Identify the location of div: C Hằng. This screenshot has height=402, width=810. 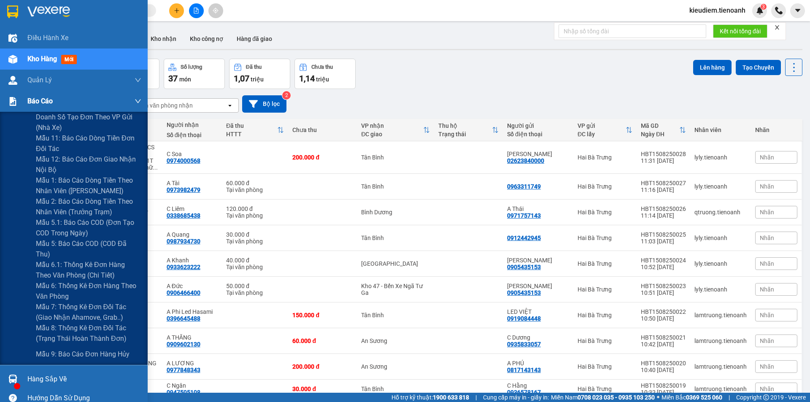
(538, 385).